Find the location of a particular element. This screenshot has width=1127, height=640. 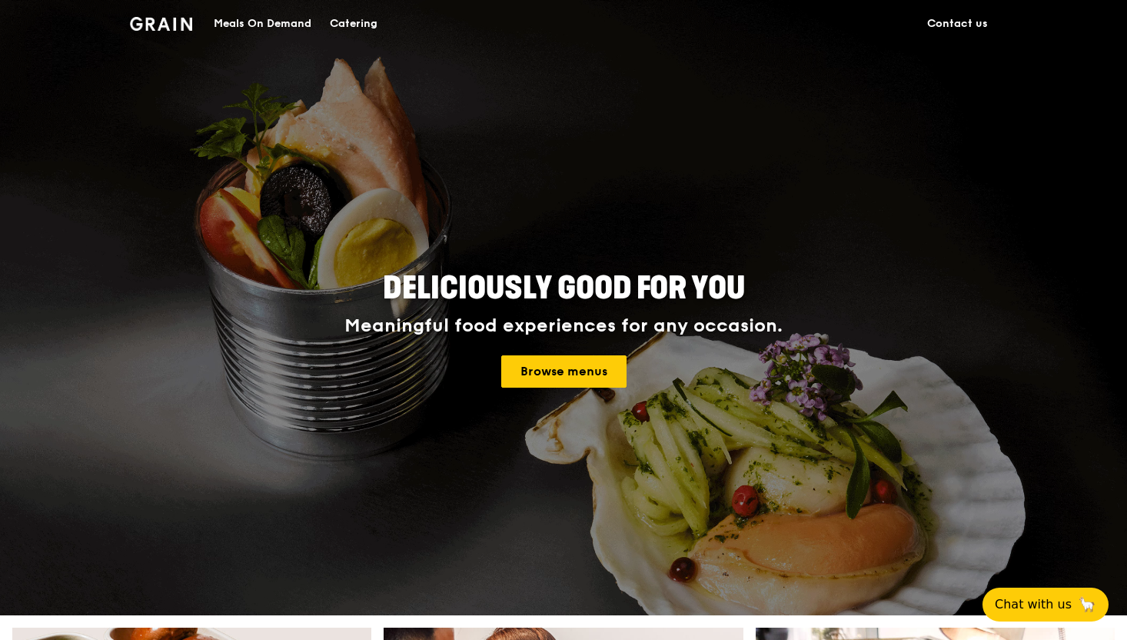

span: Chat with us is located at coordinates (1034, 604).